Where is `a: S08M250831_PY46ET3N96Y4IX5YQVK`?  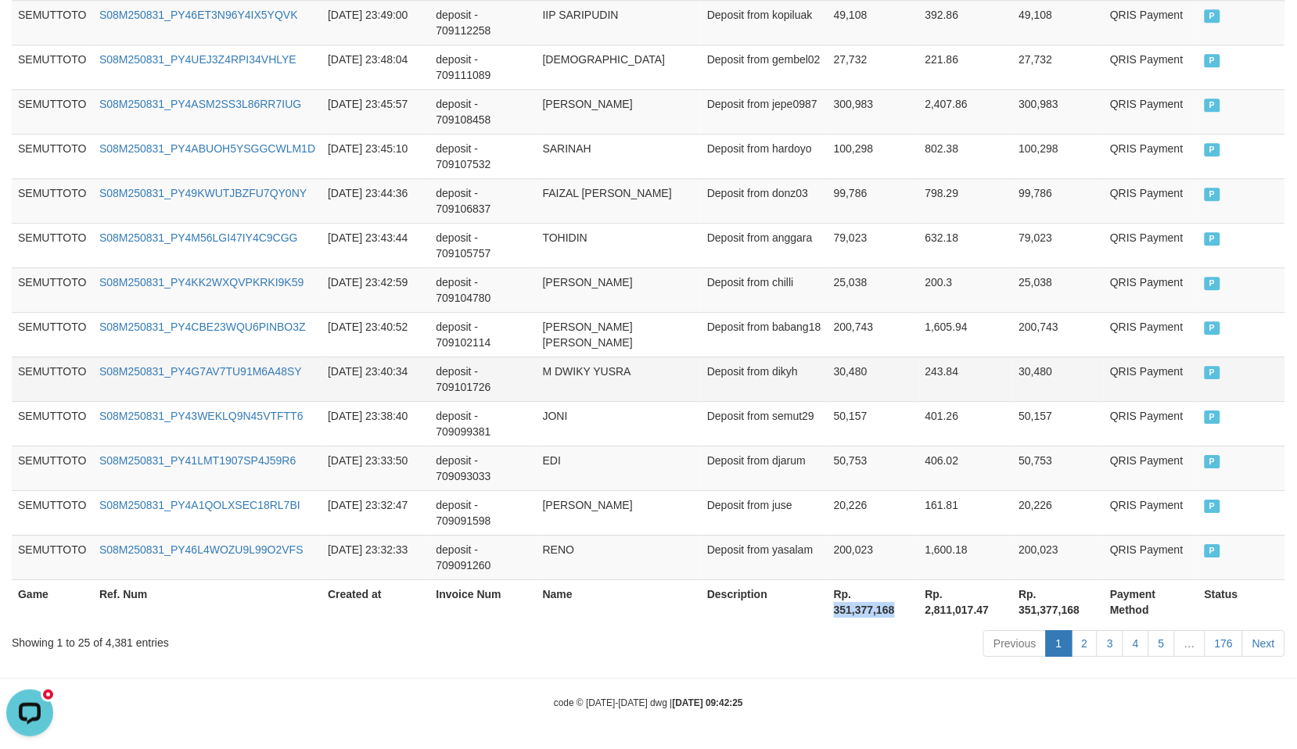
a: S08M250831_PY46ET3N96Y4IX5YQVK is located at coordinates (199, 15).